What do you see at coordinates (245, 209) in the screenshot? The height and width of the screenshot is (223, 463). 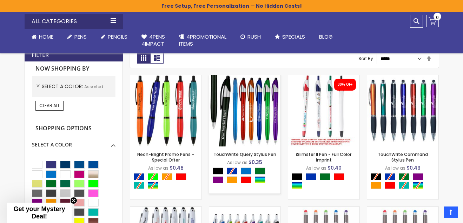 I see `a: Stiletto Advertising Stylus Pens-Assorted` at bounding box center [245, 209].